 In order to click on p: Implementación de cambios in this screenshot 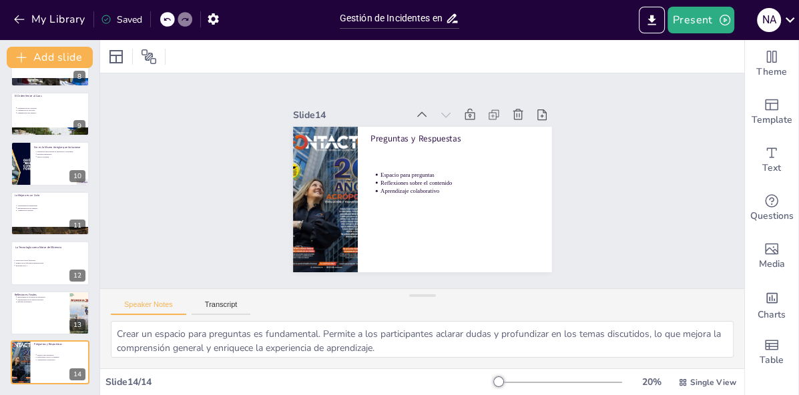, I will do `click(51, 208)`.